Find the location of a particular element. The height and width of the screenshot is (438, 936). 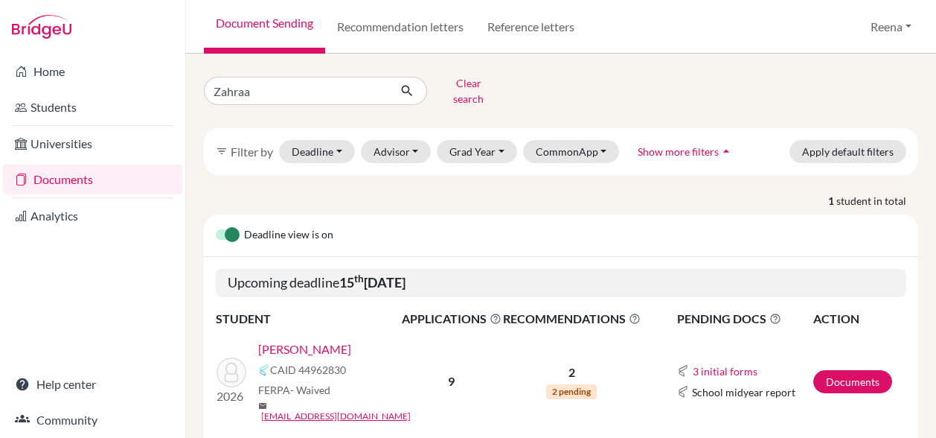

th: STUDENT is located at coordinates (308, 319).